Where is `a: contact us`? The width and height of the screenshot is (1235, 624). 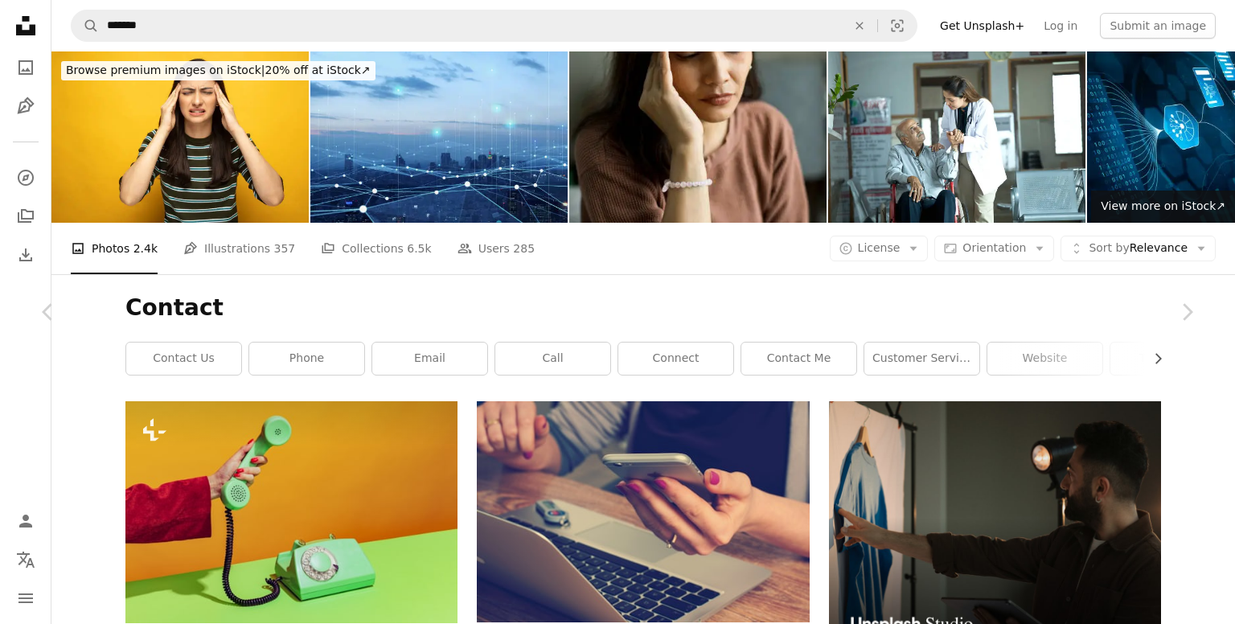 a: contact us is located at coordinates (183, 359).